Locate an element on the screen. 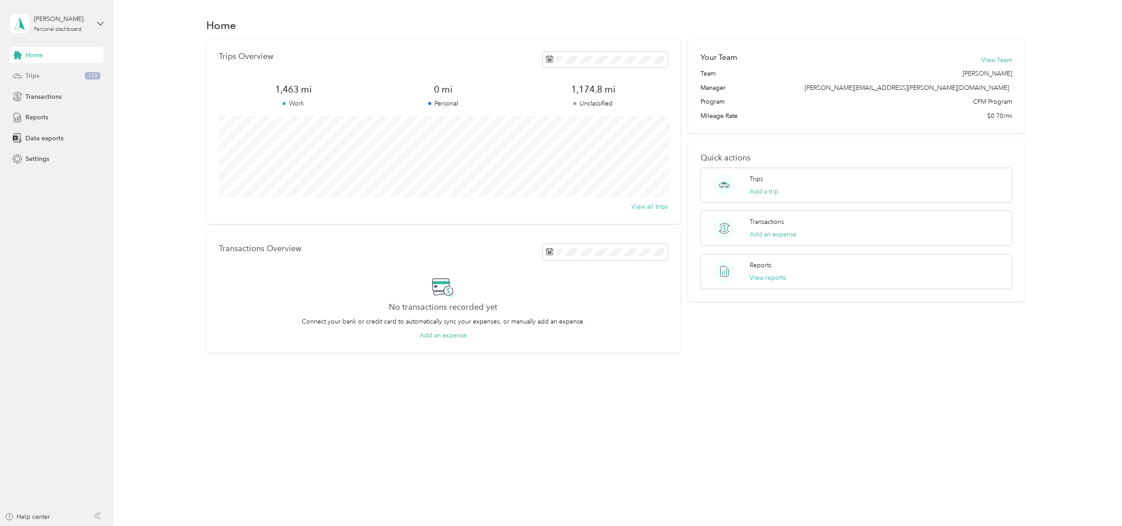  p: Trips Overview is located at coordinates (246, 56).